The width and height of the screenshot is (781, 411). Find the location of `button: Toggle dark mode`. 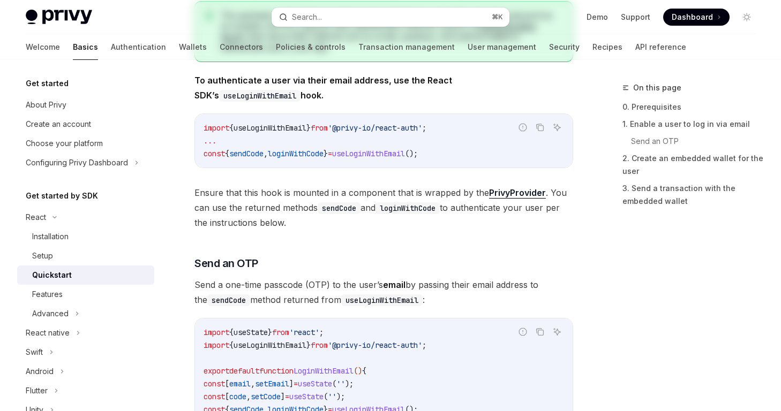

button: Toggle dark mode is located at coordinates (746, 17).